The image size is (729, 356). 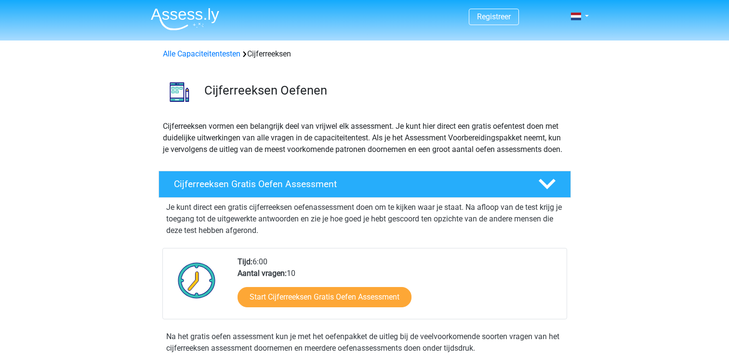 I want to click on p: Je kunt direct een gratis cijferreeksen oefenassessment doen om te kijken waar je staat. Na afloo..., so click(x=365, y=219).